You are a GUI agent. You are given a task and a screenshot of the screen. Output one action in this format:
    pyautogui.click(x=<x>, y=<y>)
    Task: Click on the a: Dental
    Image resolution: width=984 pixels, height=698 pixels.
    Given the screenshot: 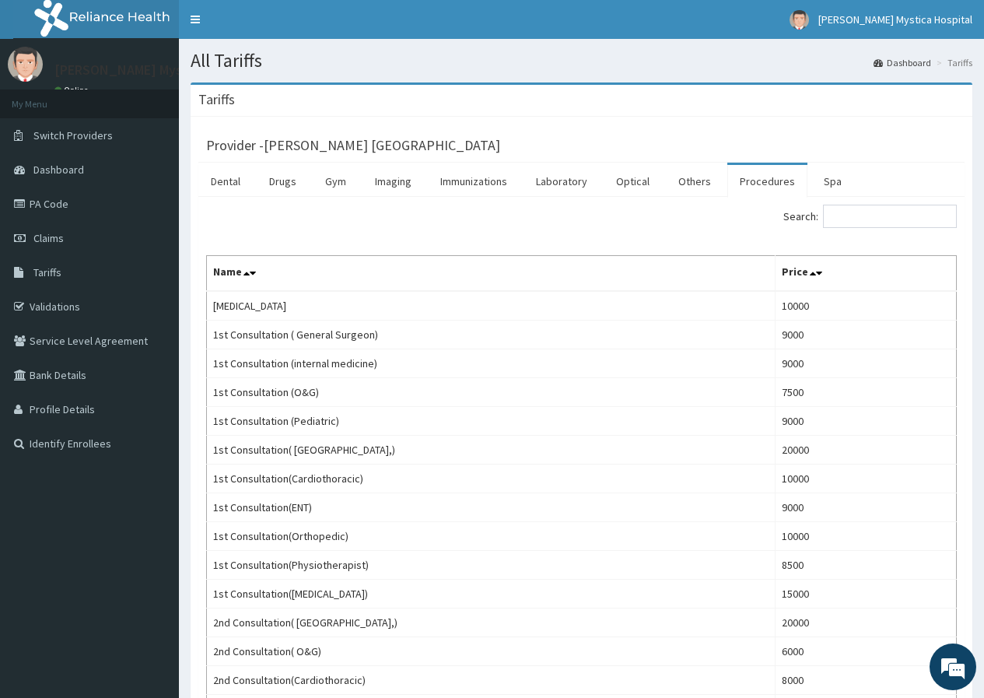 What is the action you would take?
    pyautogui.click(x=226, y=181)
    